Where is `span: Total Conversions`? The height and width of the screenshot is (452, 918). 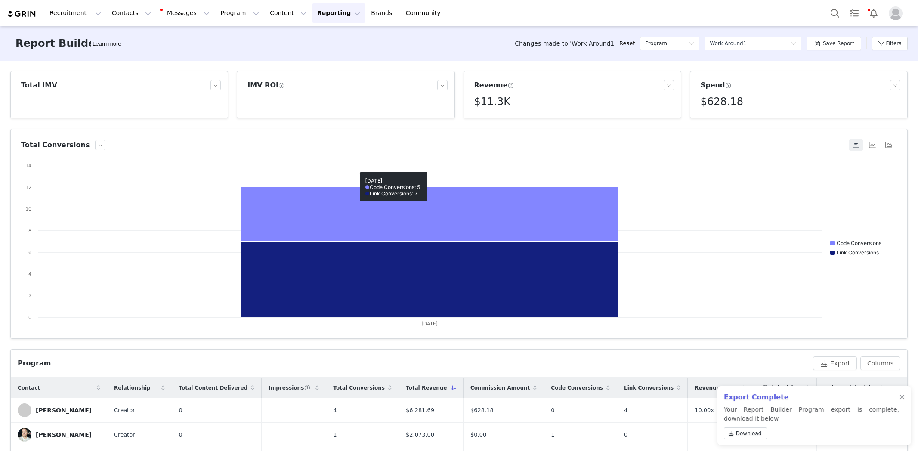
span: Total Conversions is located at coordinates (359, 388).